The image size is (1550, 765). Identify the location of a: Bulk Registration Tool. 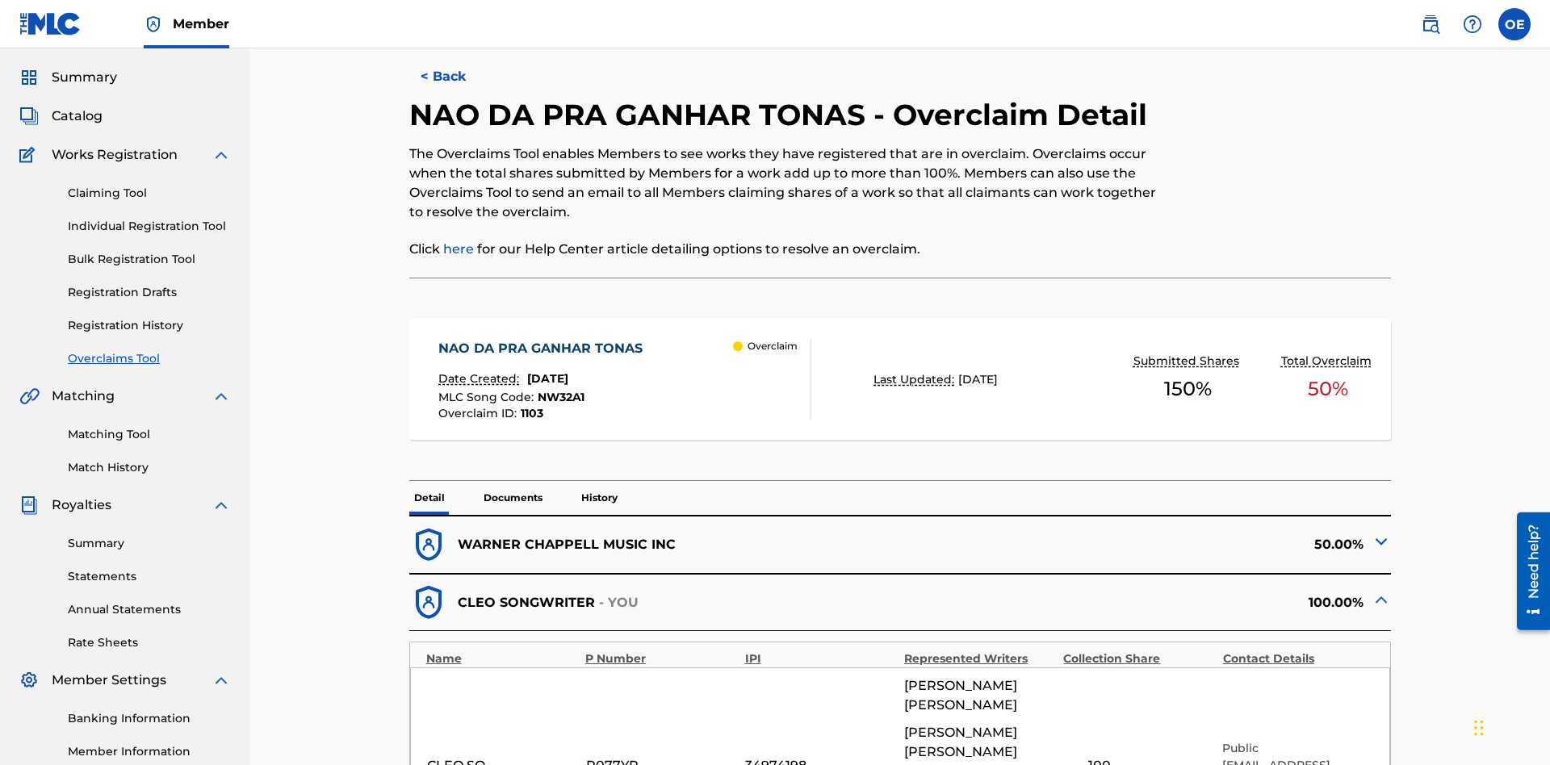
(149, 259).